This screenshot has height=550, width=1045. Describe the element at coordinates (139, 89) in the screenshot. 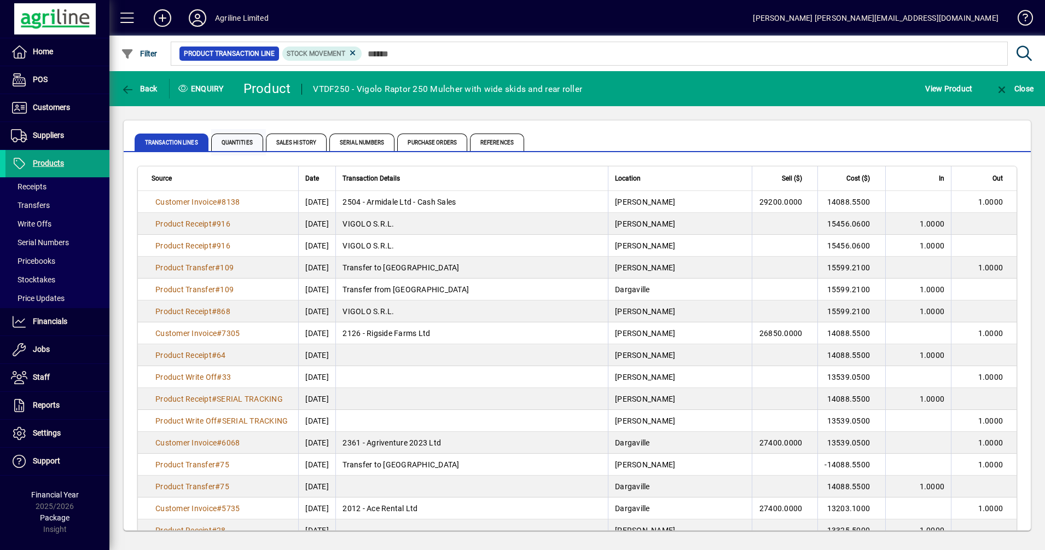

I see `span: Back` at that location.